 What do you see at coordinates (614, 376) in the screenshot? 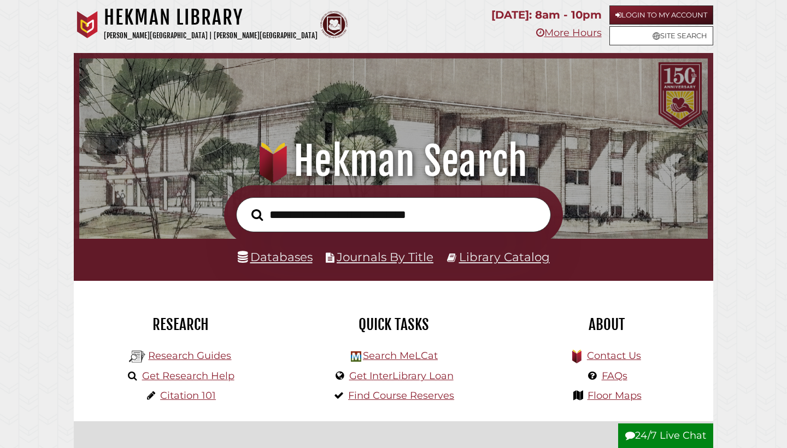
I see `a: FAQs` at bounding box center [614, 376].